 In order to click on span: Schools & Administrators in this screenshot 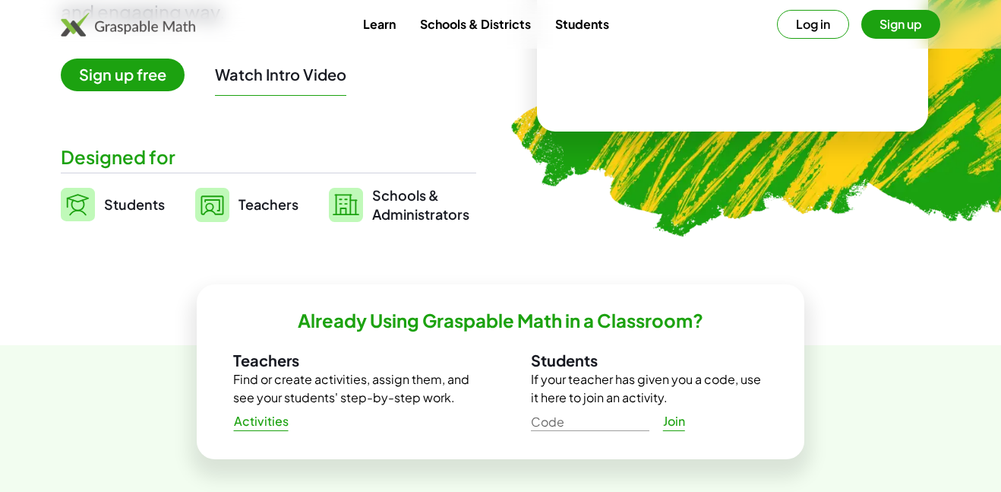, I will do `click(421, 204)`.